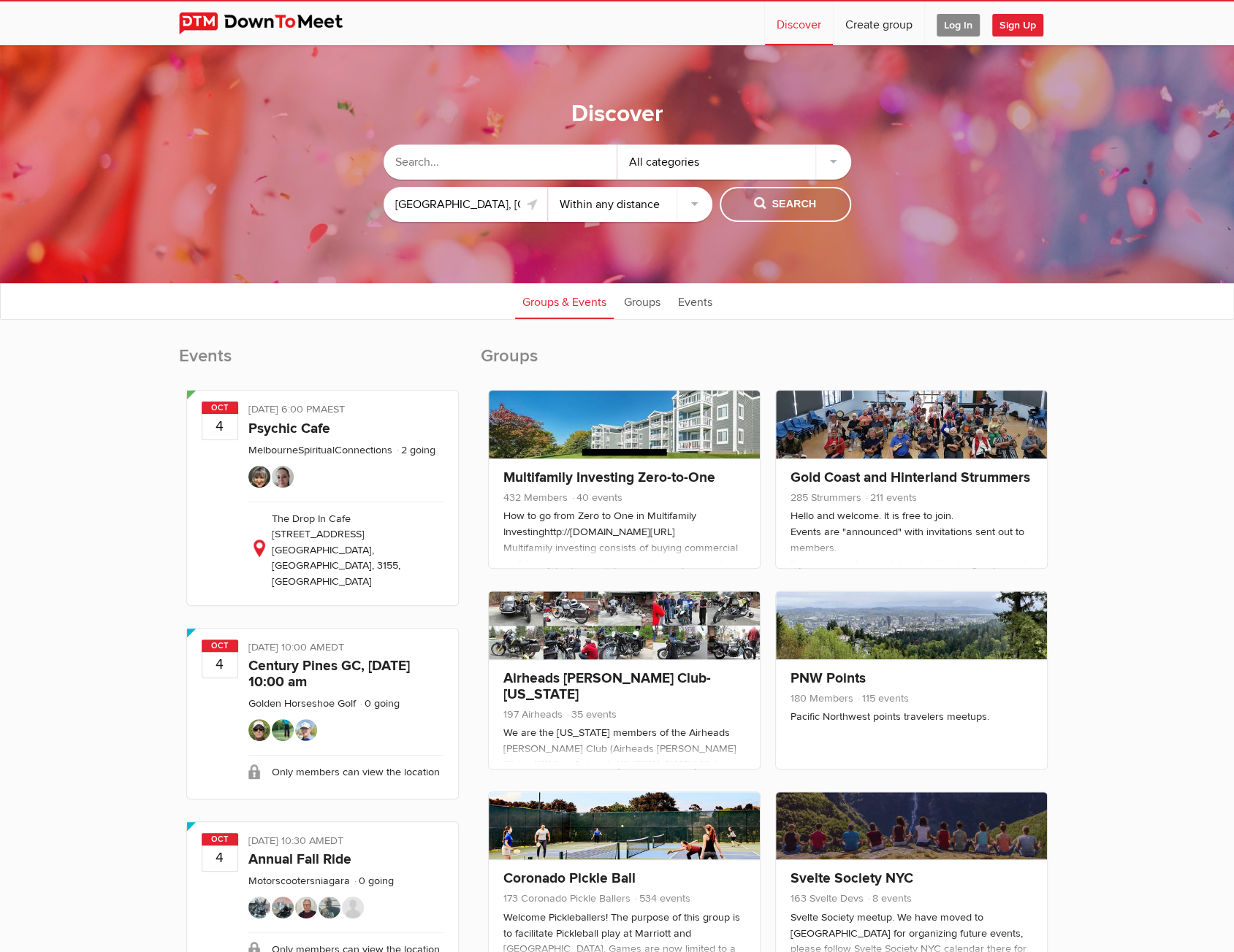  What do you see at coordinates (259, 477) in the screenshot?
I see `img: Maria Vi` at bounding box center [259, 477].